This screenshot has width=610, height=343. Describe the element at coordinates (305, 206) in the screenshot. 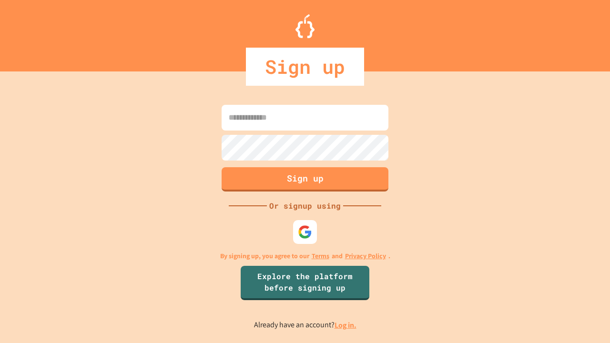

I see `div: Or signup using` at that location.